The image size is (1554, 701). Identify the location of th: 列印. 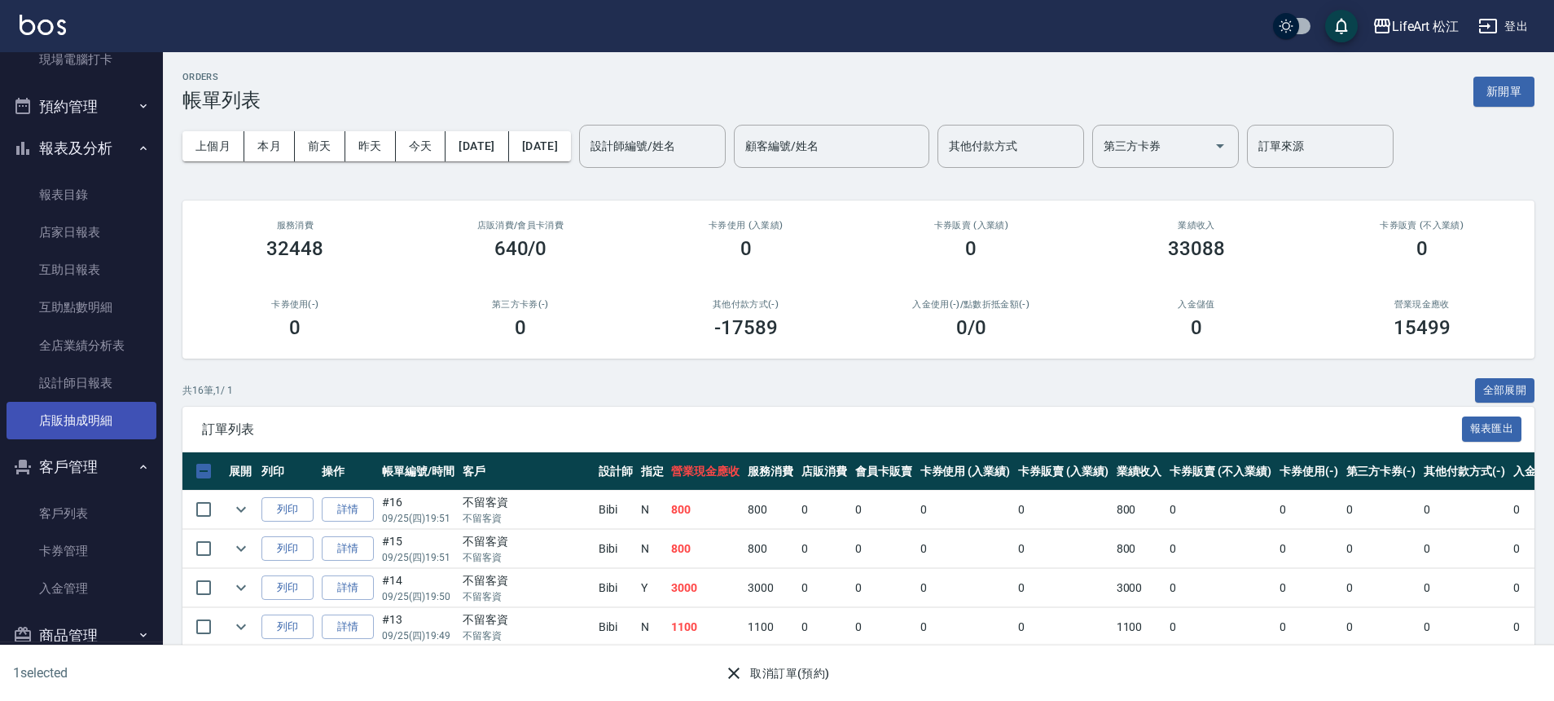
(288, 471).